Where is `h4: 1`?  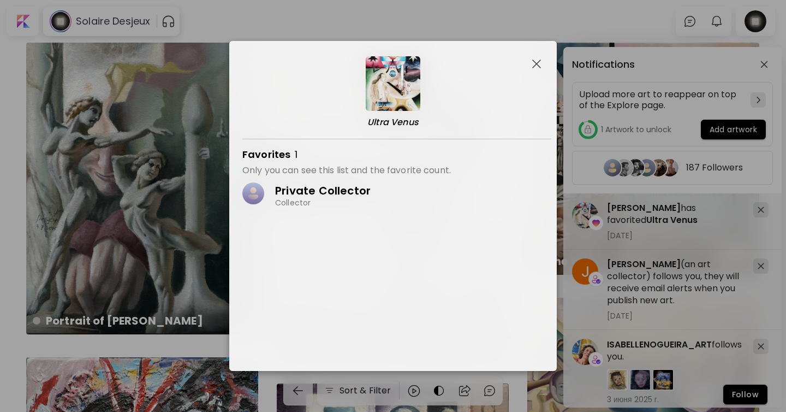 h4: 1 is located at coordinates (296, 156).